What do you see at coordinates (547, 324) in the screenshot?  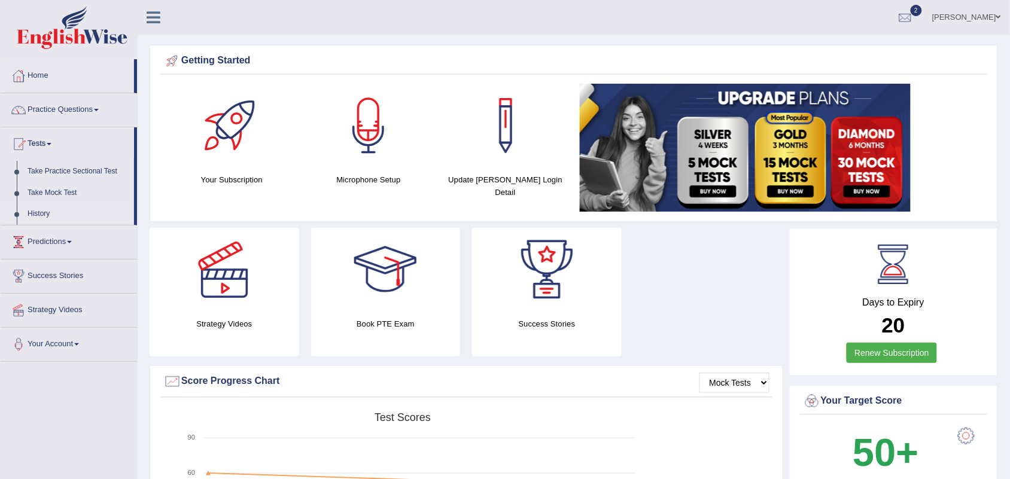 I see `h4: Success Stories` at bounding box center [547, 324].